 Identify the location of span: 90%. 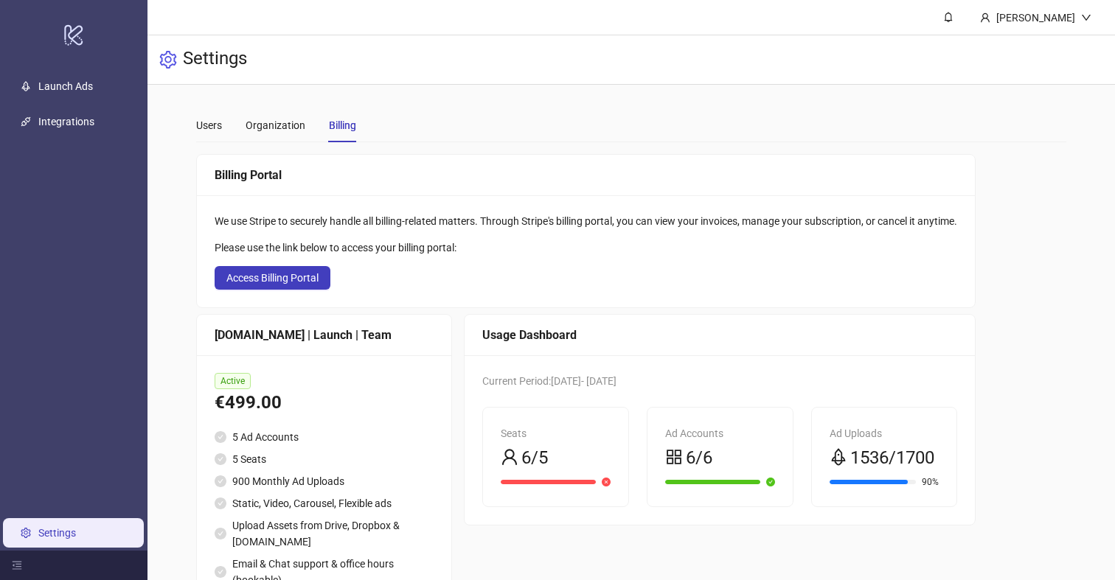
(930, 482).